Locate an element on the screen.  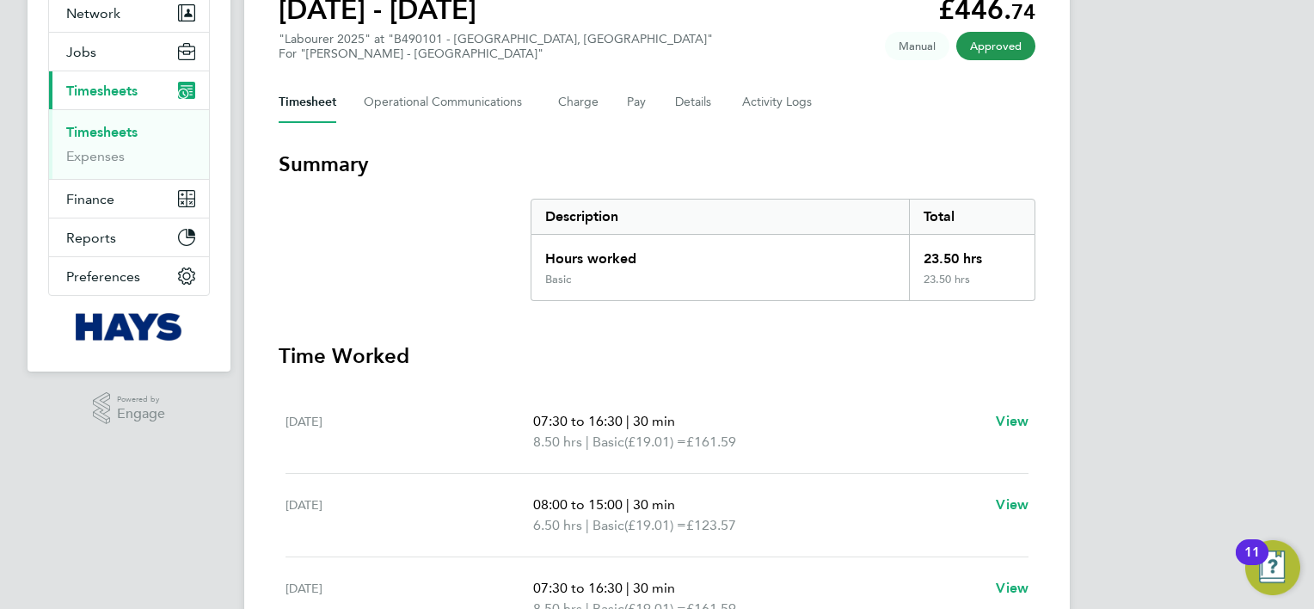
button: Details is located at coordinates (695, 102).